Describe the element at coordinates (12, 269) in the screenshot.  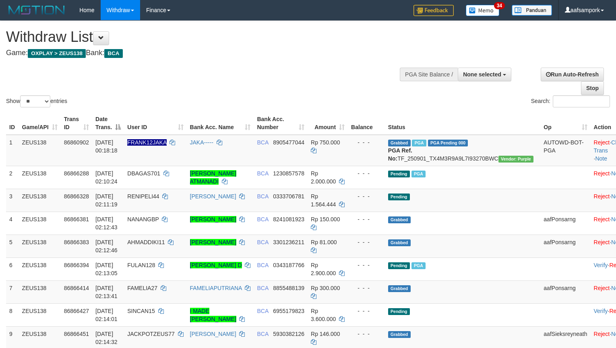
I see `td: 6` at that location.